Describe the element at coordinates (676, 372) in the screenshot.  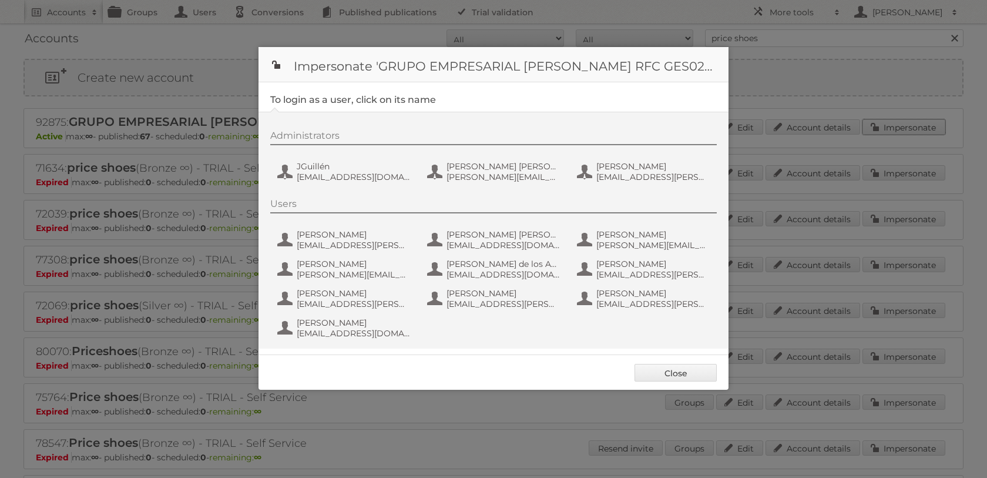
I see `a: Close` at that location.